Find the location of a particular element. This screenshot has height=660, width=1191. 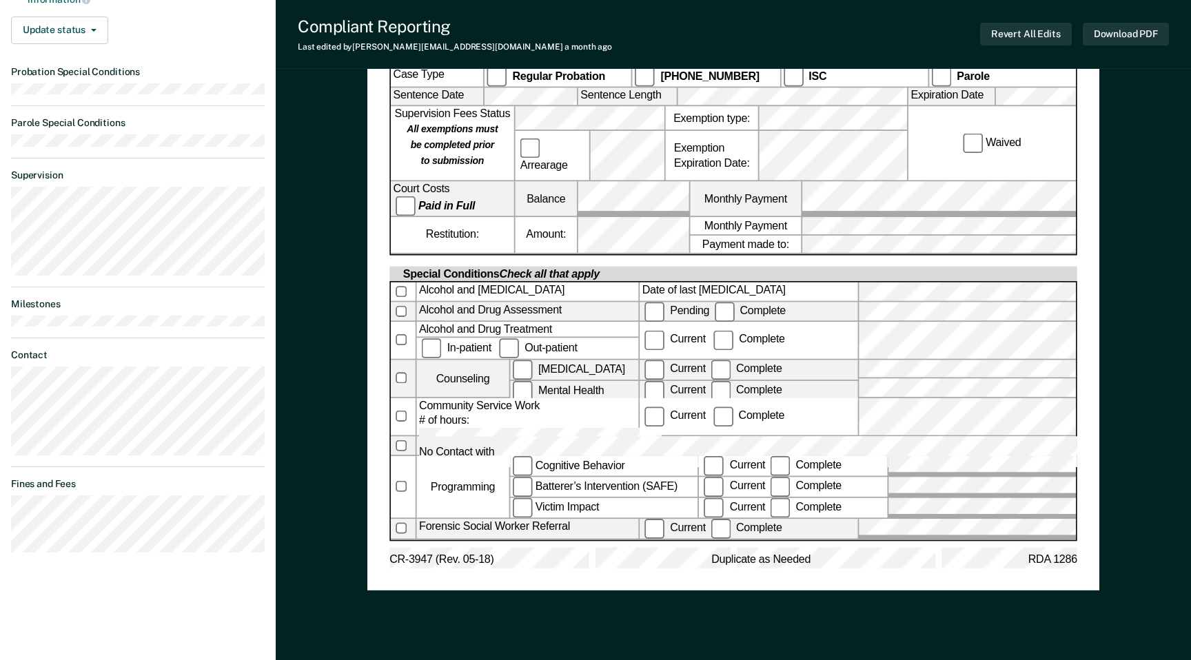

input: Batterer’s Intervention (SAFE) is located at coordinates (523, 487).